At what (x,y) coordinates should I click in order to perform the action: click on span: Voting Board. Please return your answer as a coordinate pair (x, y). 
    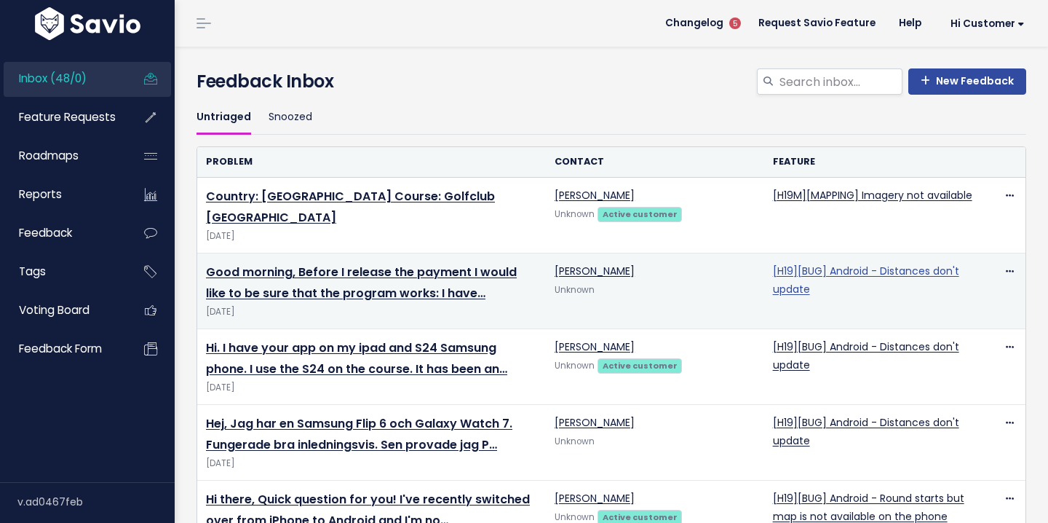
    Looking at the image, I should click on (54, 309).